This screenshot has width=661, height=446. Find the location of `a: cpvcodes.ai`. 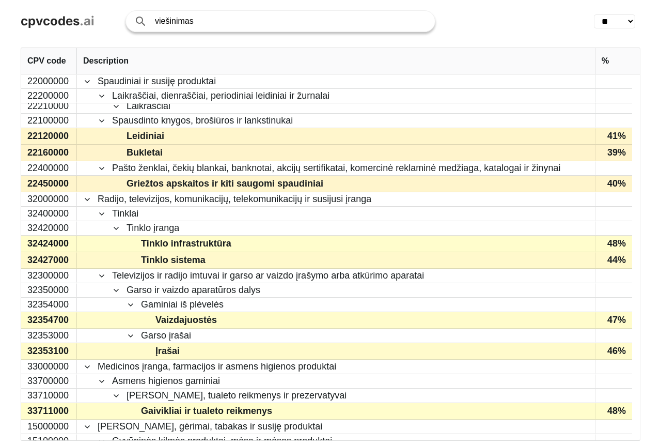

a: cpvcodes.ai is located at coordinates (57, 21).